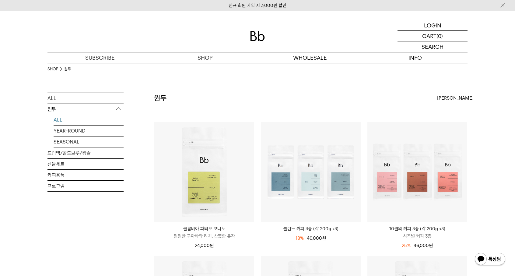  Describe the element at coordinates (86, 109) in the screenshot. I see `p: 원두` at that location.